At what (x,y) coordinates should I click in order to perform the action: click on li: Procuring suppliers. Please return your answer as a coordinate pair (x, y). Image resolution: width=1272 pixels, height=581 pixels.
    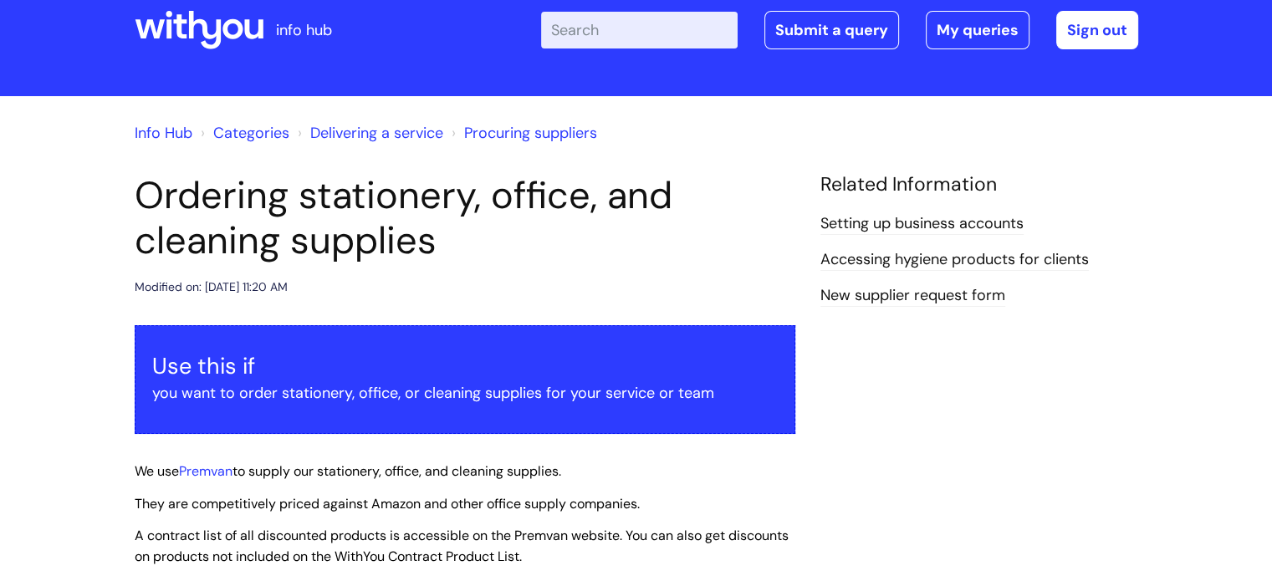
    Looking at the image, I should click on (522, 133).